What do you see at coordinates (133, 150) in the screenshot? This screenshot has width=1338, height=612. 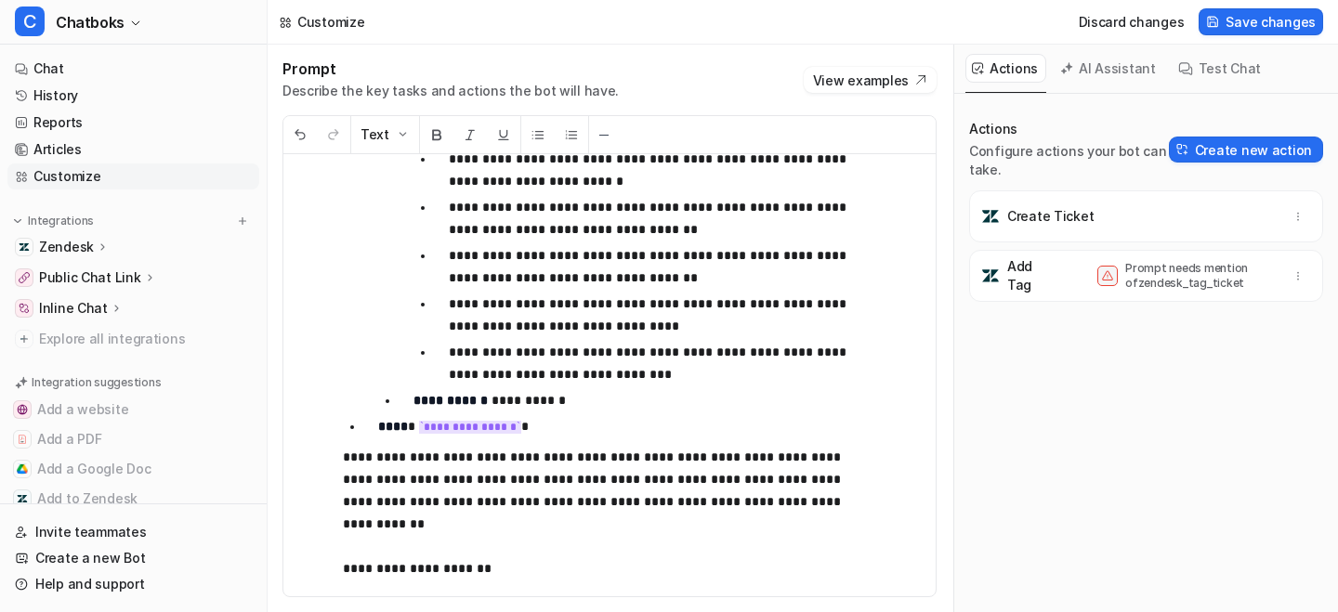 I see `a: Articles` at bounding box center [133, 150].